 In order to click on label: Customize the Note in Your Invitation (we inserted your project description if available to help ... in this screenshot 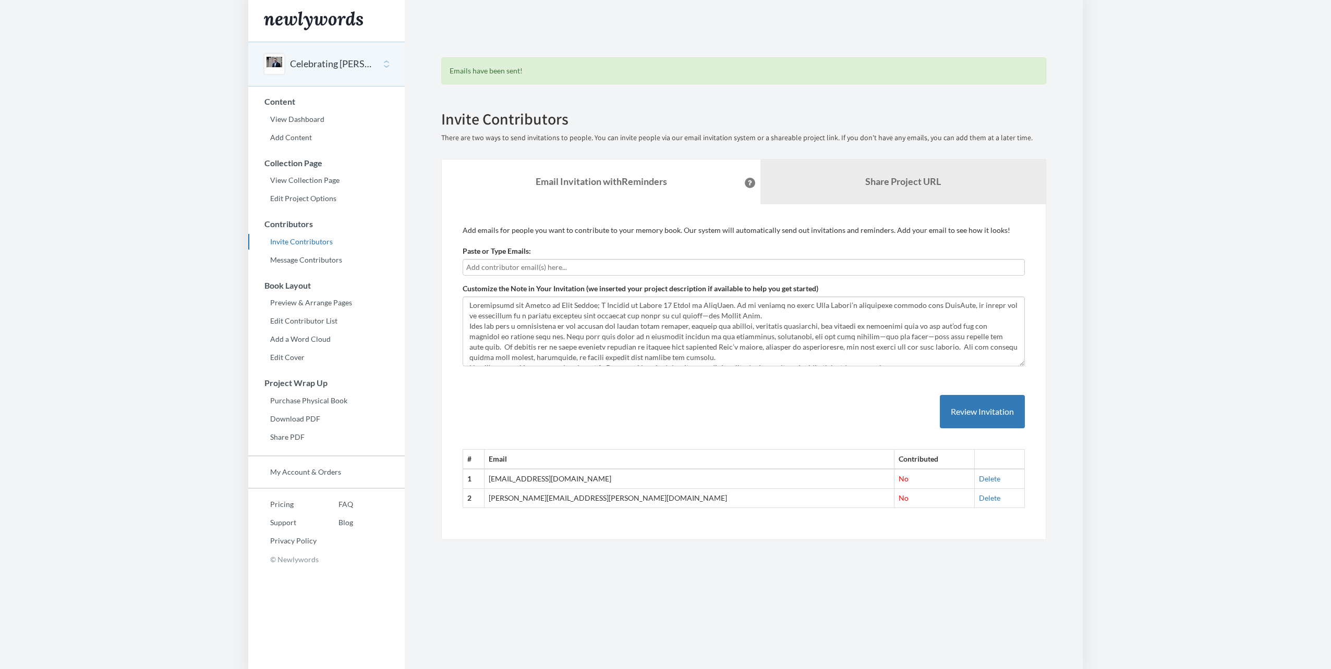, I will do `click(640, 289)`.